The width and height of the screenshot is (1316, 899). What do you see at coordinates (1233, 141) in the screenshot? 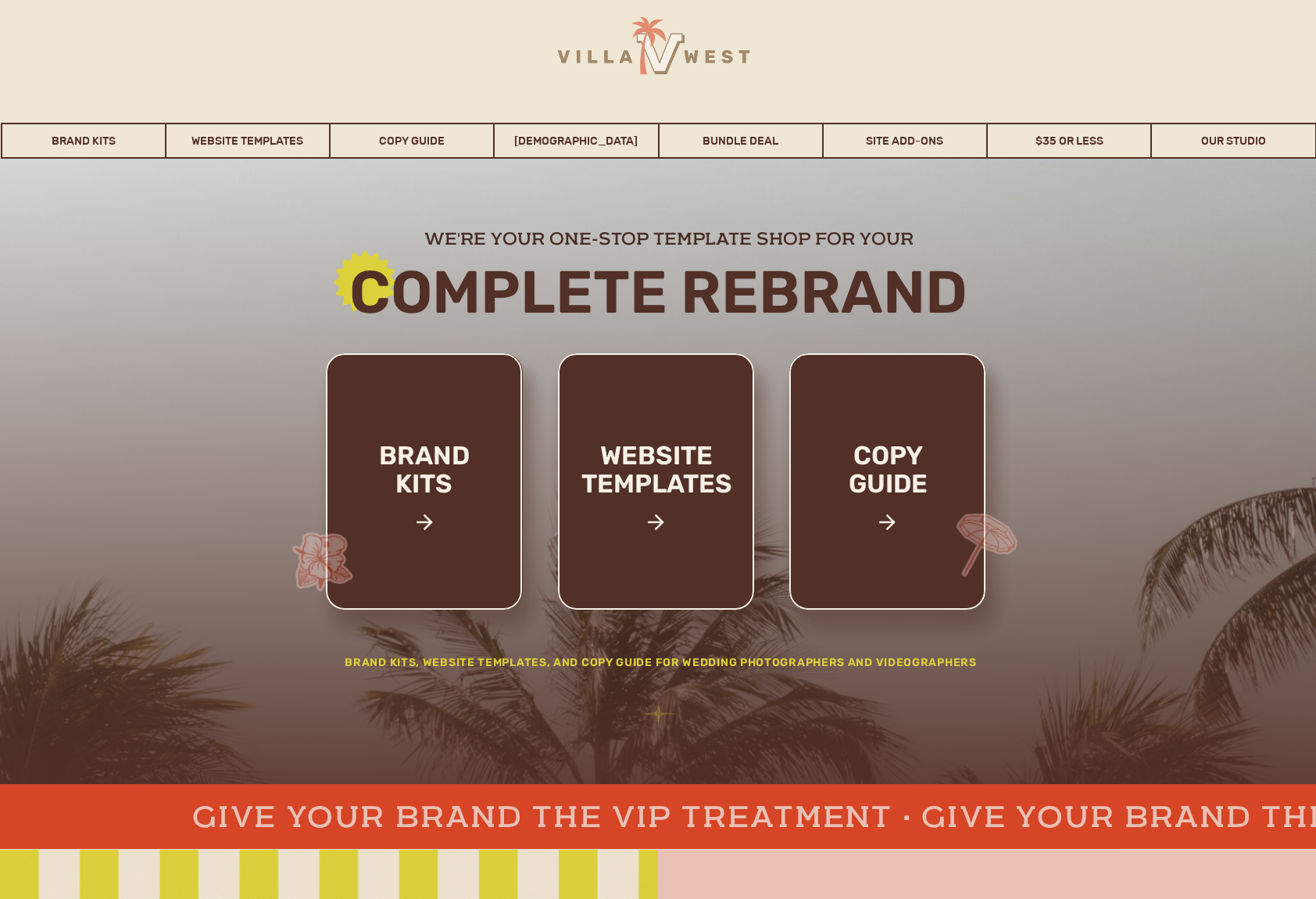
I see `a: Our Studio` at bounding box center [1233, 141].